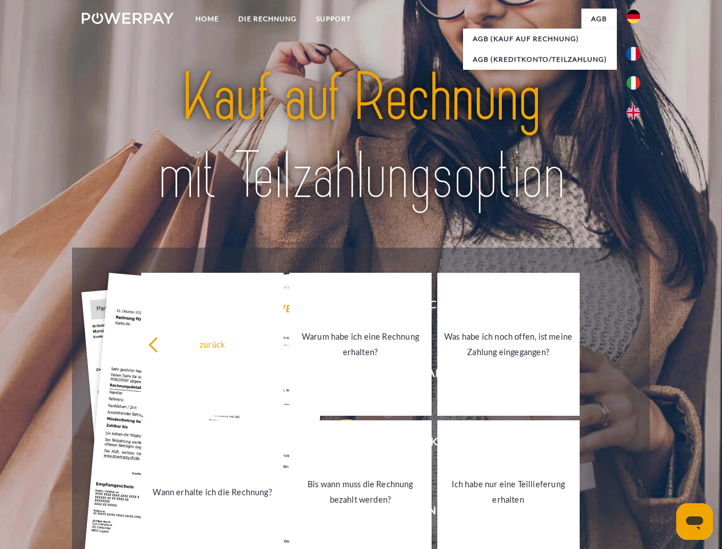 The width and height of the screenshot is (722, 549). What do you see at coordinates (268, 19) in the screenshot?
I see `a: DIE RECHNUNG` at bounding box center [268, 19].